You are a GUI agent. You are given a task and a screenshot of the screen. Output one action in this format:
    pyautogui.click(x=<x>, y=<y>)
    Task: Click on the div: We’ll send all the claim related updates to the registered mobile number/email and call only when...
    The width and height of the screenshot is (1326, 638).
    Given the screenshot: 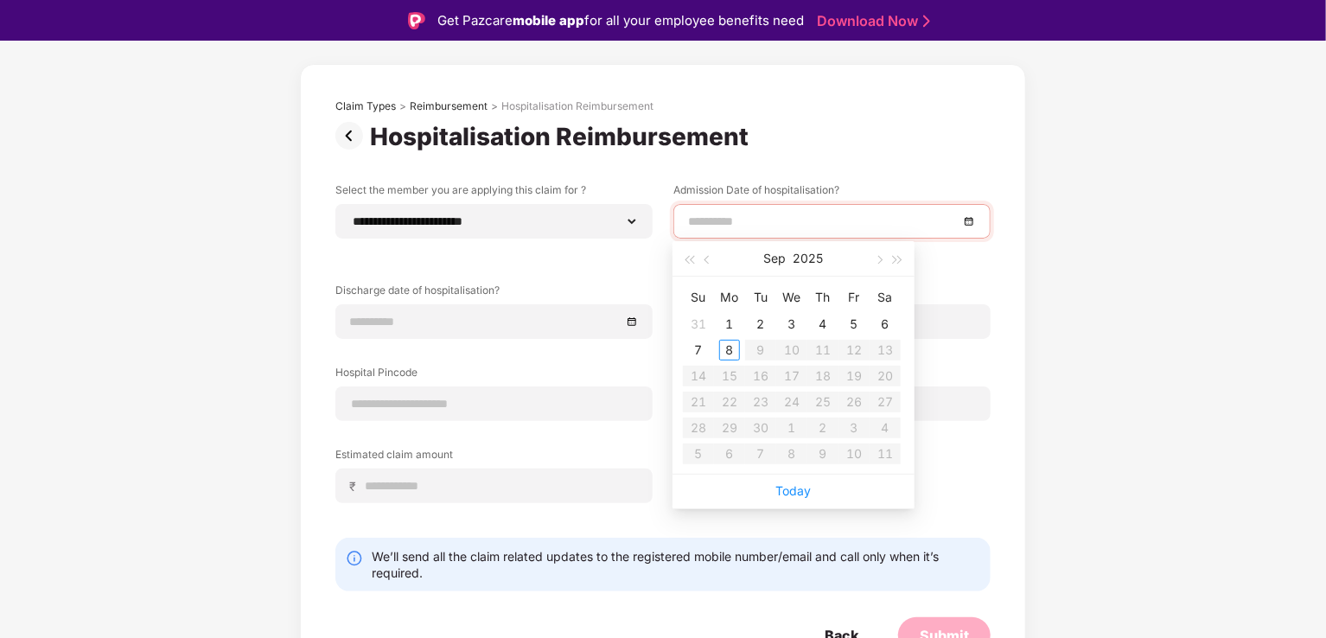 What is the action you would take?
    pyautogui.click(x=676, y=565)
    